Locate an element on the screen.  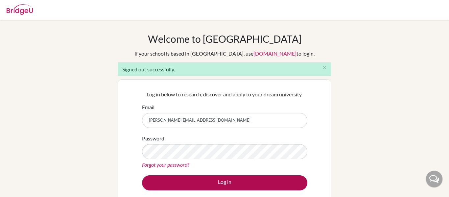
a: Forgot your password? is located at coordinates (166, 164).